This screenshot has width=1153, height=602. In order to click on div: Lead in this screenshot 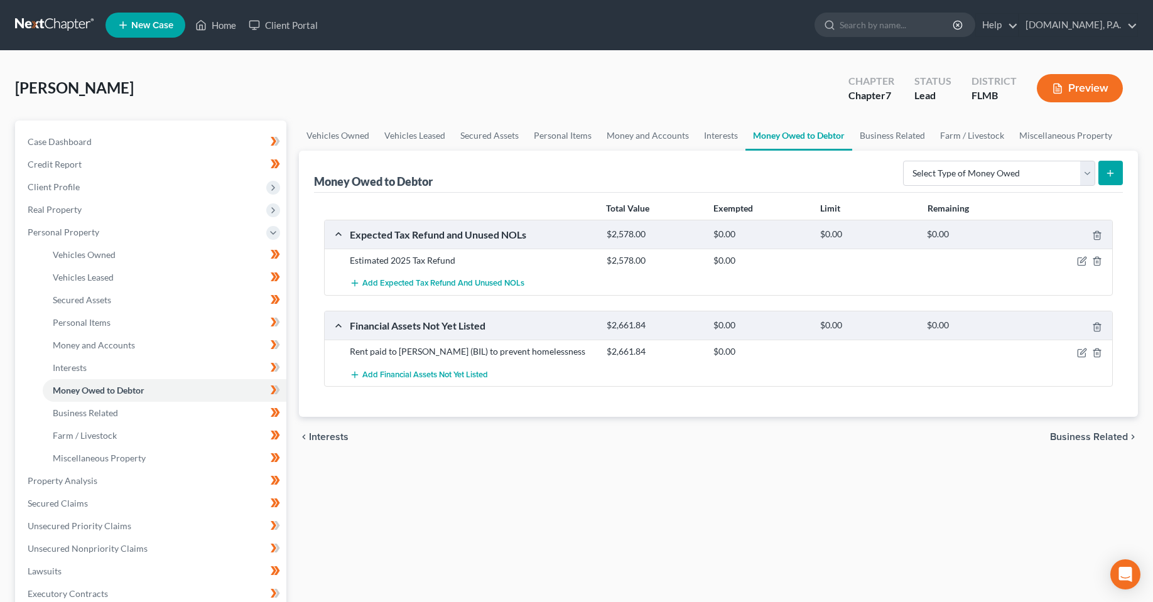, I will do `click(933, 95)`.